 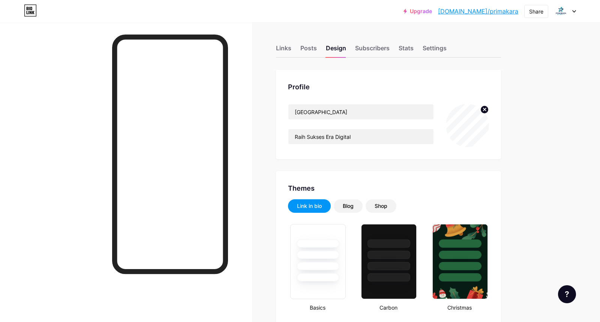 What do you see at coordinates (389, 87) in the screenshot?
I see `div: Profile` at bounding box center [389, 87].